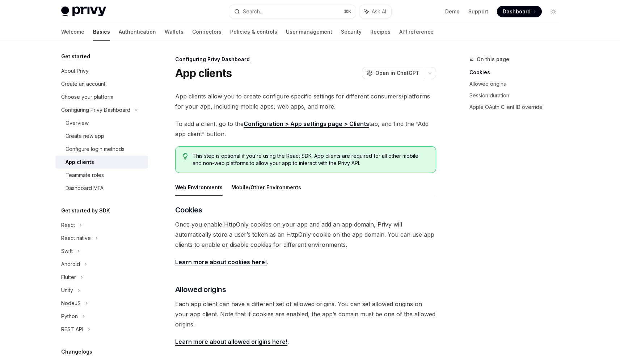  What do you see at coordinates (102, 149) in the screenshot?
I see `a: Configure login methods` at bounding box center [102, 149].